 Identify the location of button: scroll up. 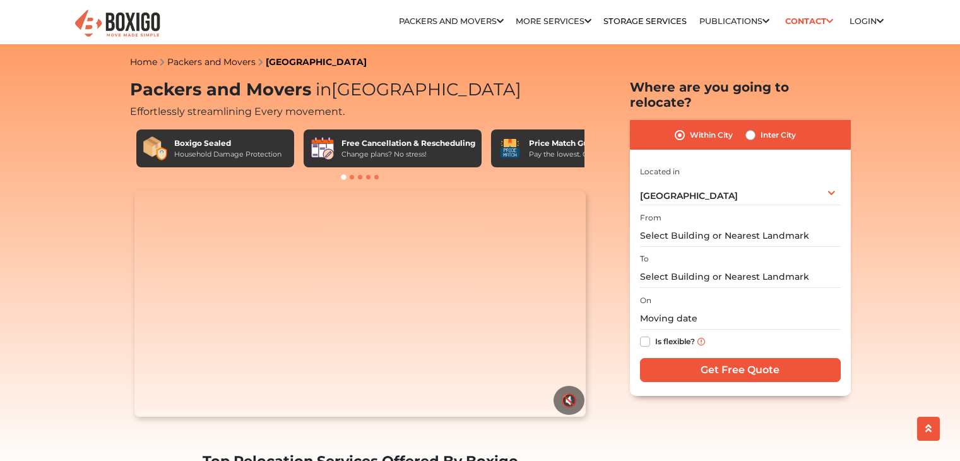
(929, 429).